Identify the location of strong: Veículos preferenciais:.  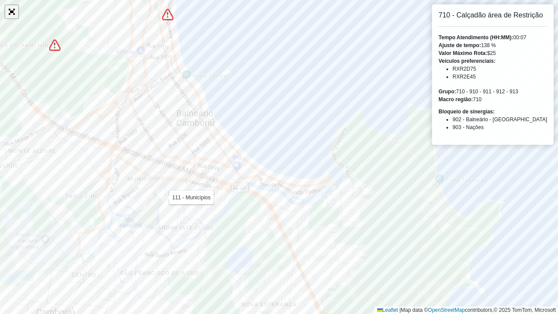
(467, 61).